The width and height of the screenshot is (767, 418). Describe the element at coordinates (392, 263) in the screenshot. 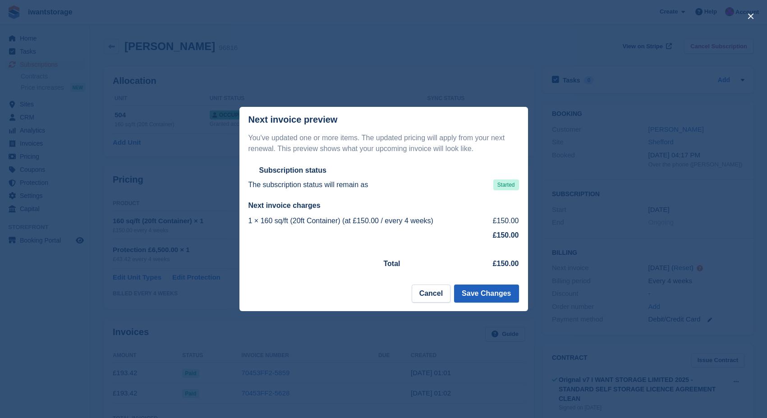

I see `strong: Total` at that location.